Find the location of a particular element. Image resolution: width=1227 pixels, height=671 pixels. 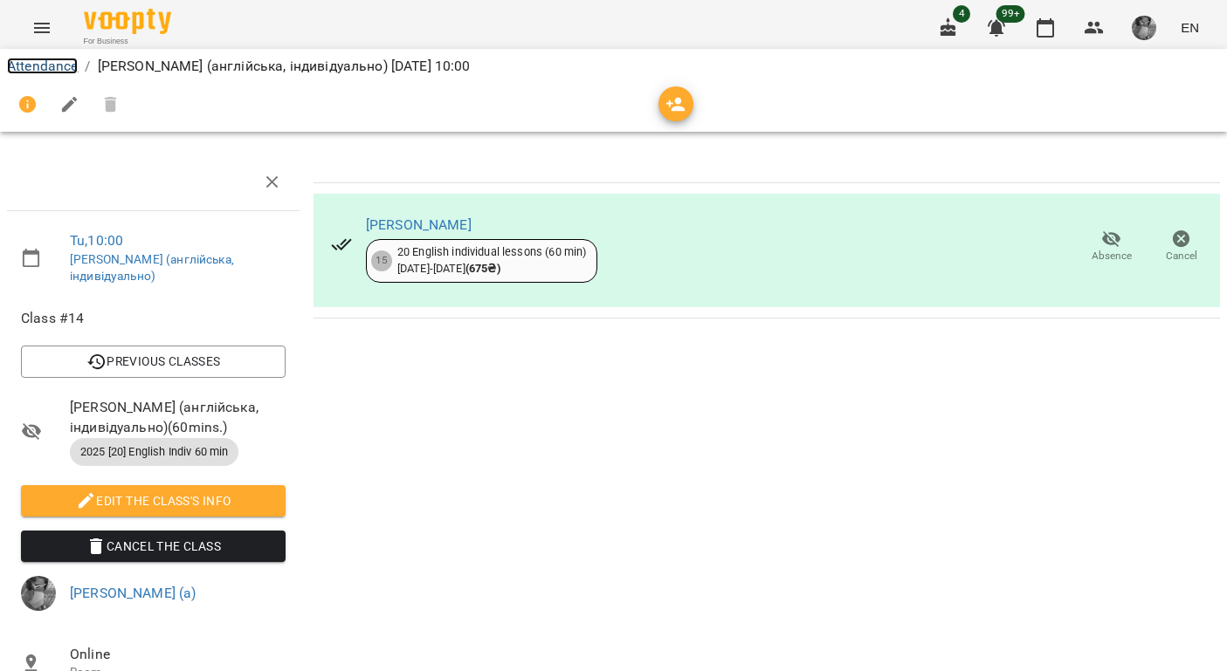

div: 15 is located at coordinates (381, 261).